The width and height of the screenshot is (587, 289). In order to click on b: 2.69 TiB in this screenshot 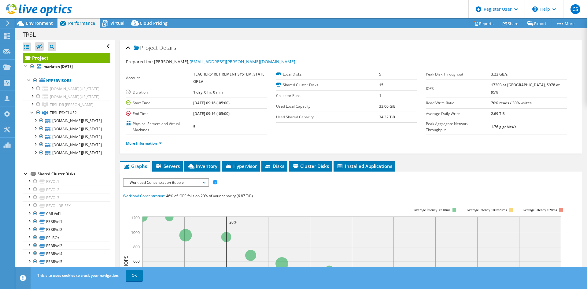, I will do `click(498, 113)`.